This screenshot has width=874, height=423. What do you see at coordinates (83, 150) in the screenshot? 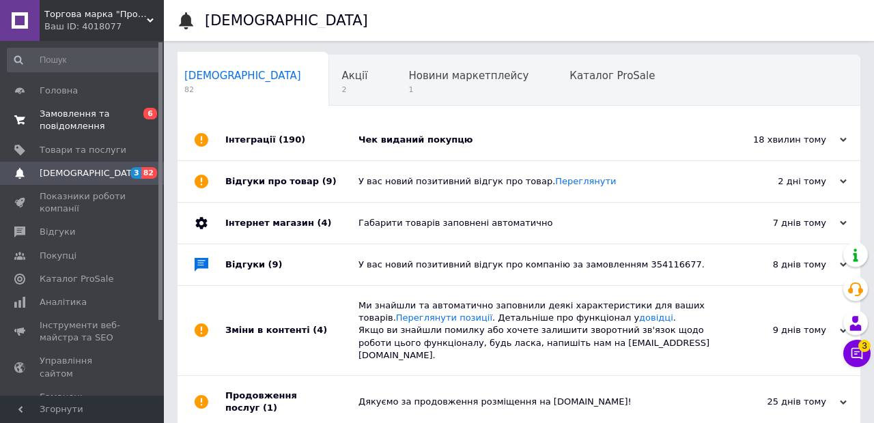
I see `span: Товари та послуги` at bounding box center [83, 150].